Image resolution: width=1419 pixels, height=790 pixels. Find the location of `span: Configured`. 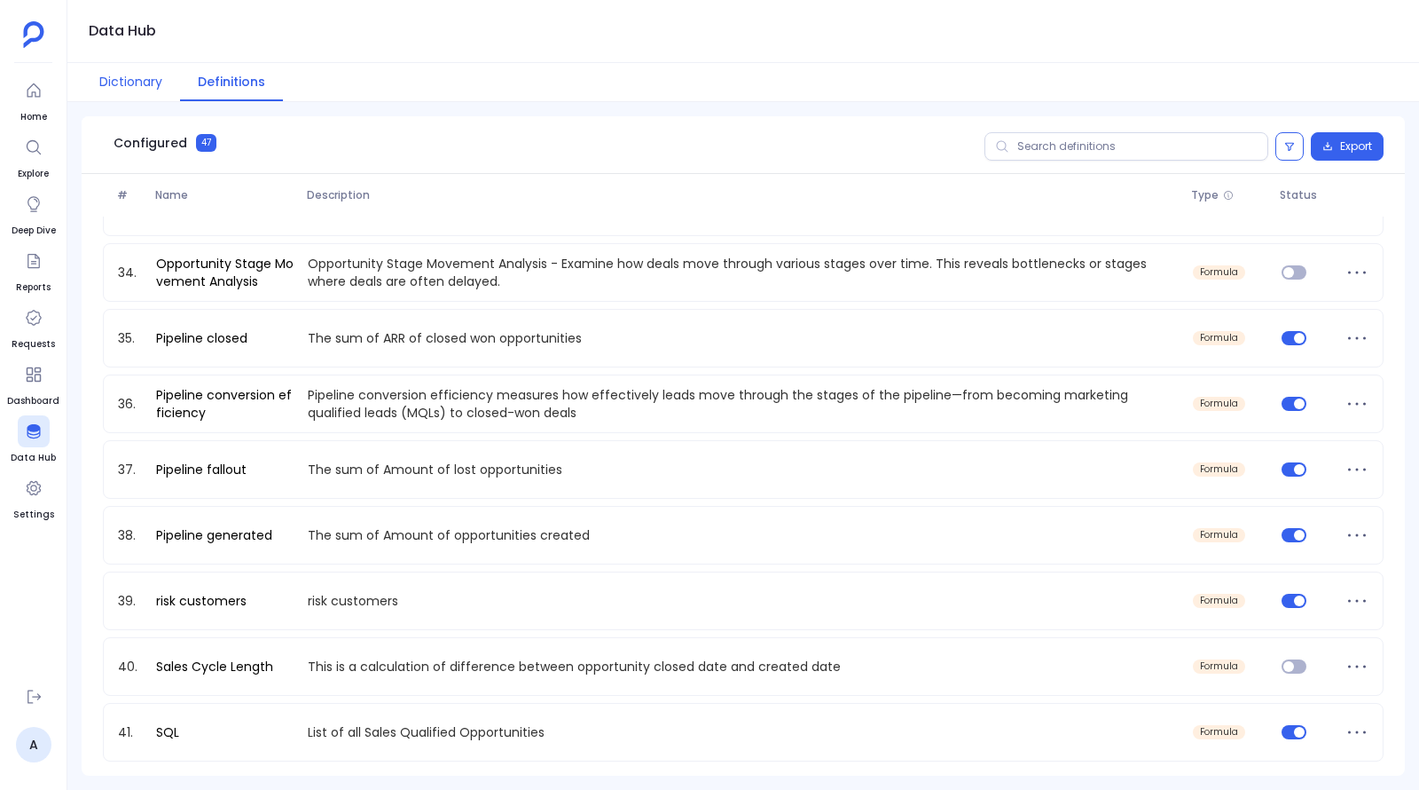

span: Configured is located at coordinates (150, 143).